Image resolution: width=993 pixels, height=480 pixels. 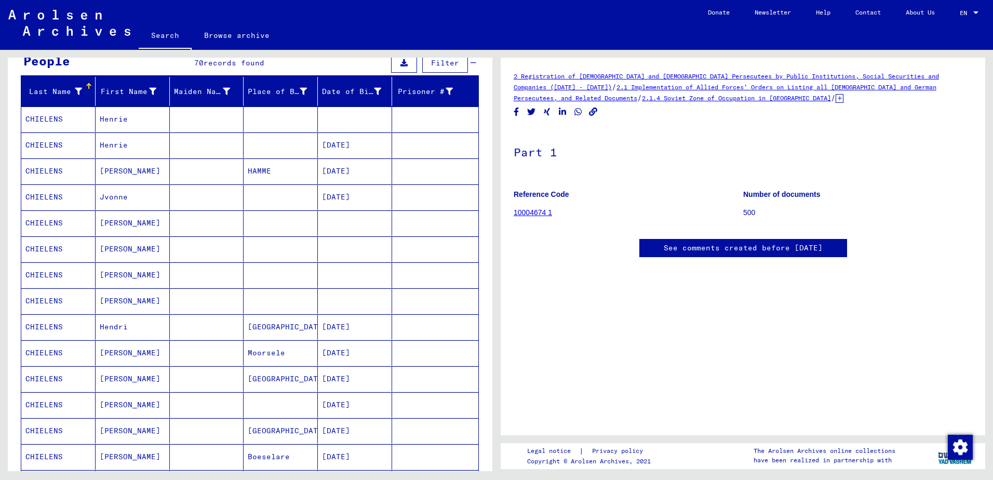 I want to click on button: Share on Twitter, so click(x=531, y=112).